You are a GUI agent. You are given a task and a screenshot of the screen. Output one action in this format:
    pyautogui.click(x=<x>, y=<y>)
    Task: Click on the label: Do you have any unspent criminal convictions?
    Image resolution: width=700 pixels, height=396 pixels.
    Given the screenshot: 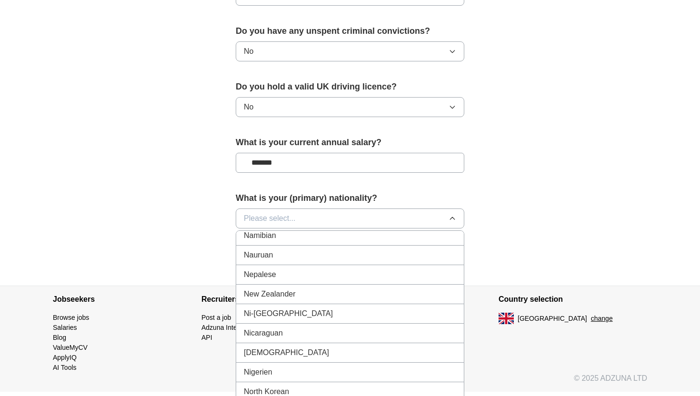 What is the action you would take?
    pyautogui.click(x=350, y=31)
    